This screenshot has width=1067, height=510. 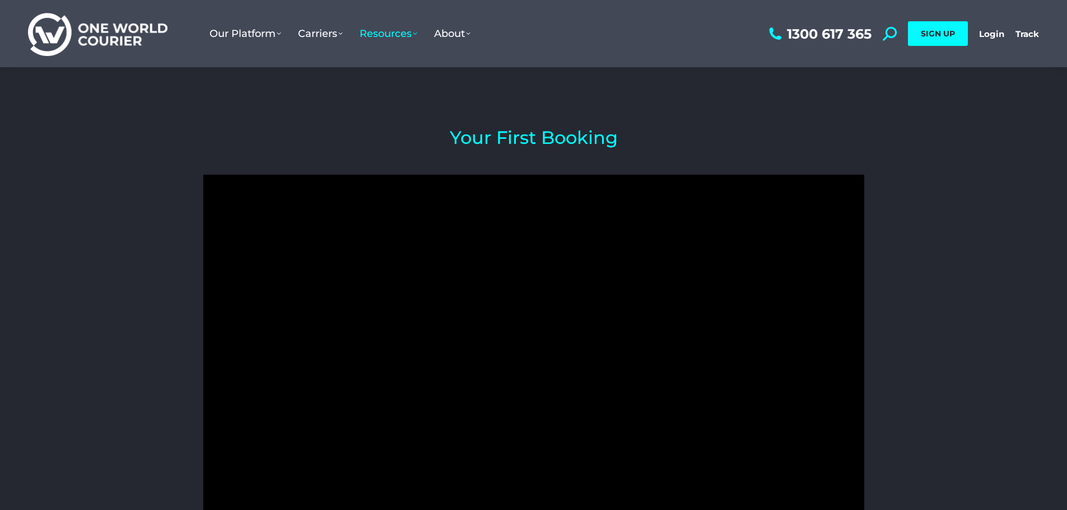 I want to click on a: 1300 617 365, so click(x=819, y=34).